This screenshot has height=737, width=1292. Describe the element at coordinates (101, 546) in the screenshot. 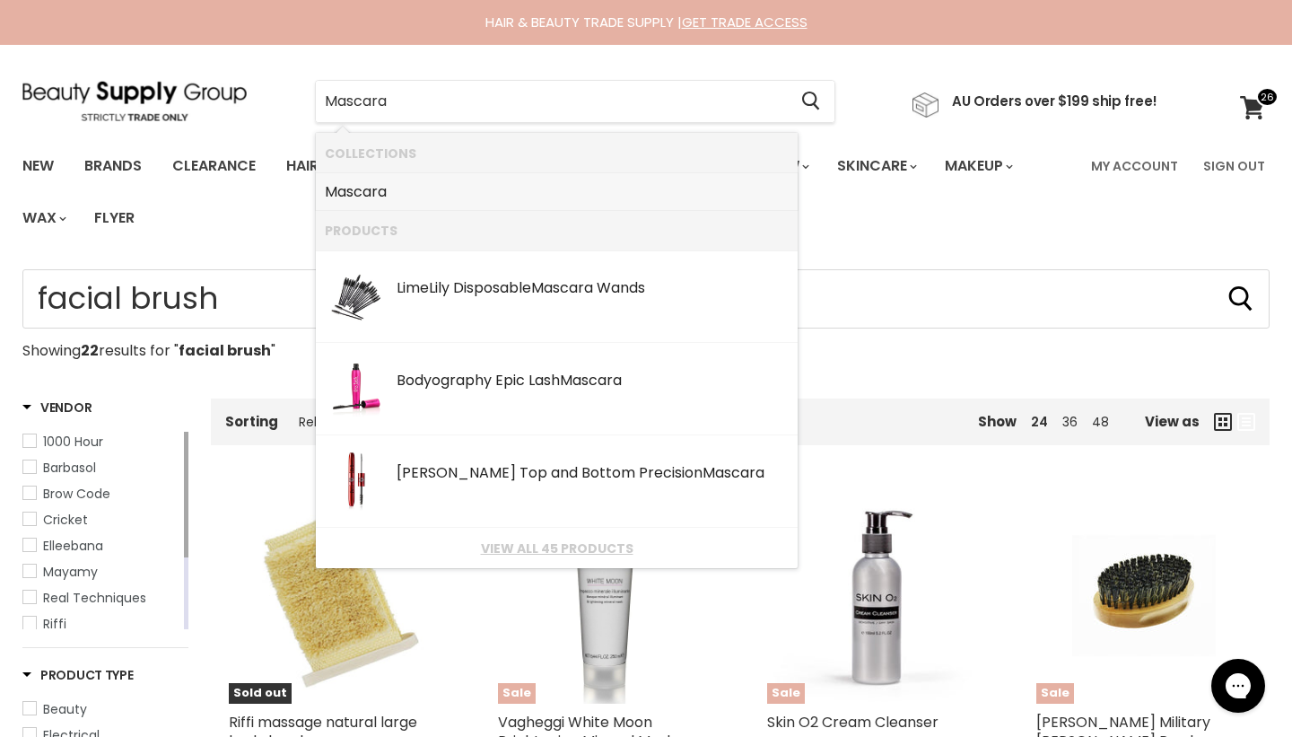

I see `a: Elleebana` at that location.